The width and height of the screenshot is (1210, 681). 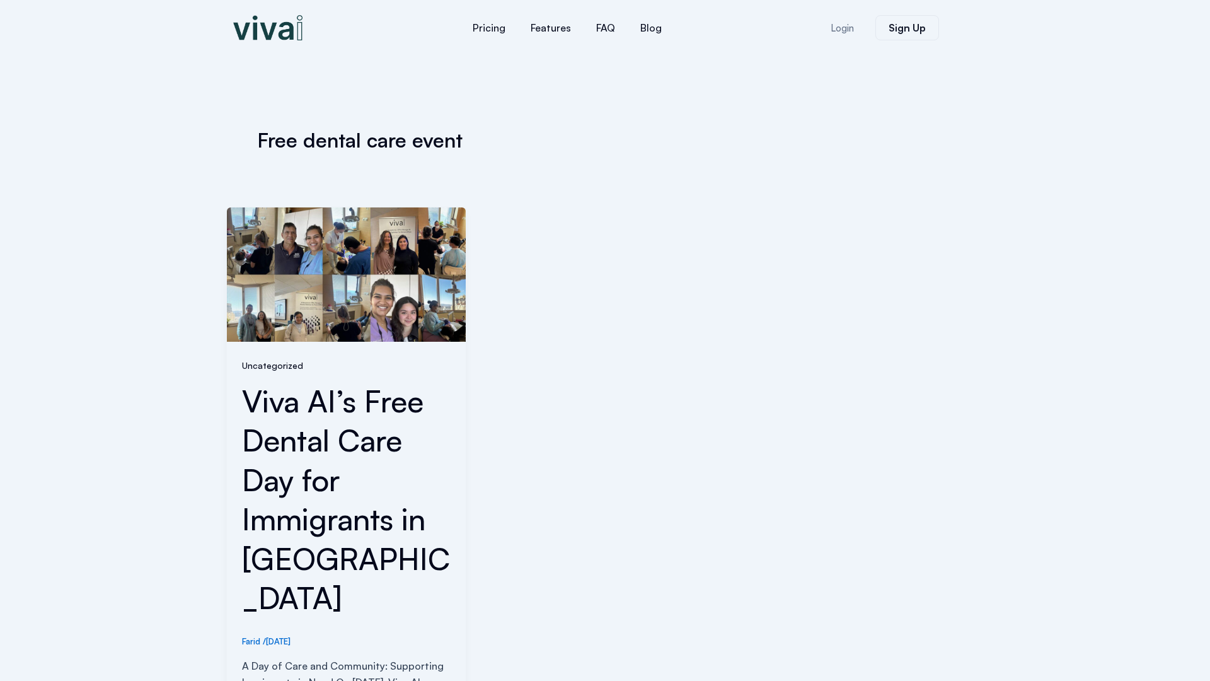 I want to click on a: Uncategorized, so click(x=272, y=365).